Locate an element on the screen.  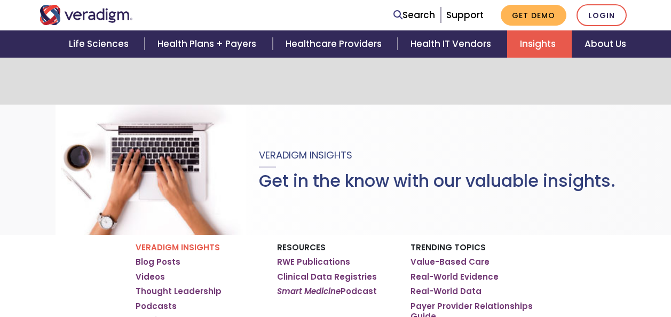
h1: Get in the know with our valuable insights. is located at coordinates (437, 181).